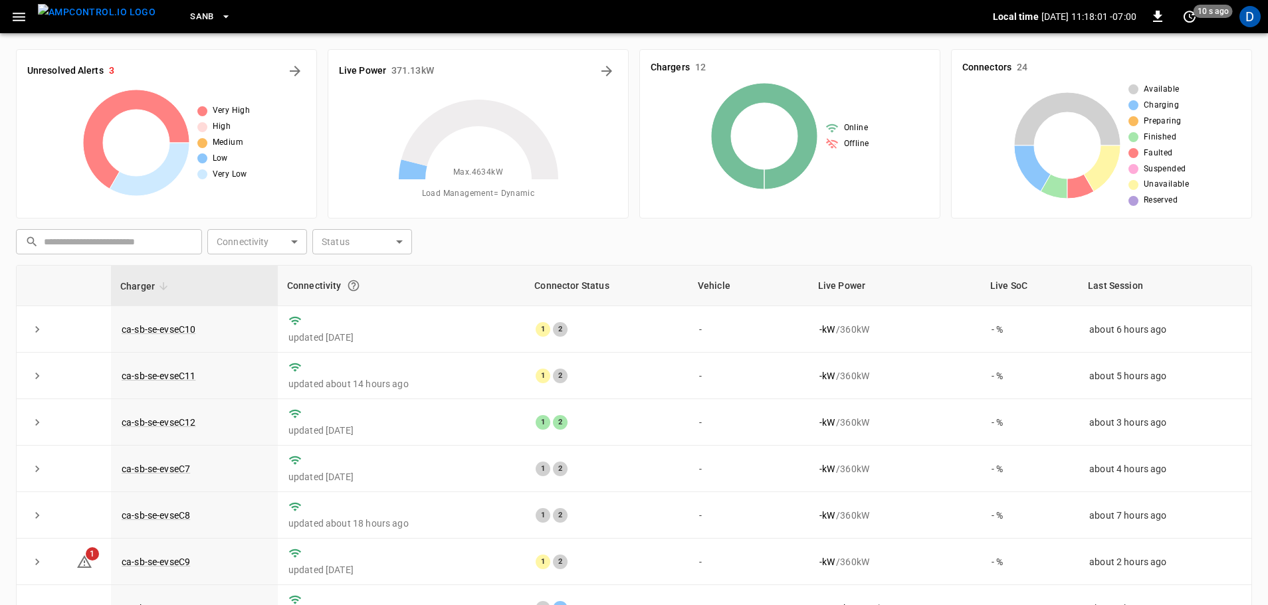 This screenshot has width=1268, height=605. What do you see at coordinates (670, 68) in the screenshot?
I see `h6: Chargers` at bounding box center [670, 68].